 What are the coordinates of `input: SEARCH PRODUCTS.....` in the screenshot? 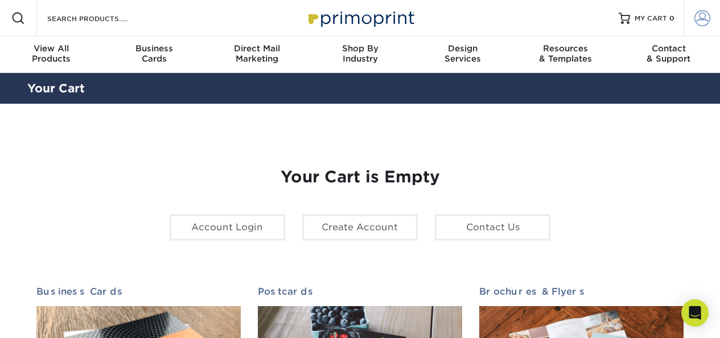 It's located at (101, 18).